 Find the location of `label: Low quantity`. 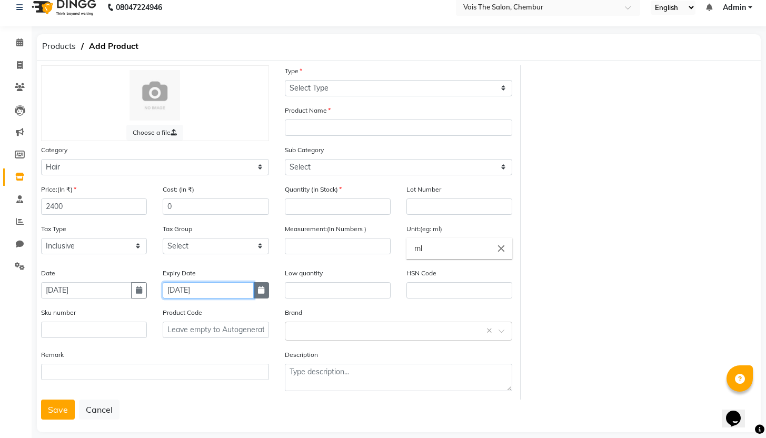

label: Low quantity is located at coordinates (304, 273).